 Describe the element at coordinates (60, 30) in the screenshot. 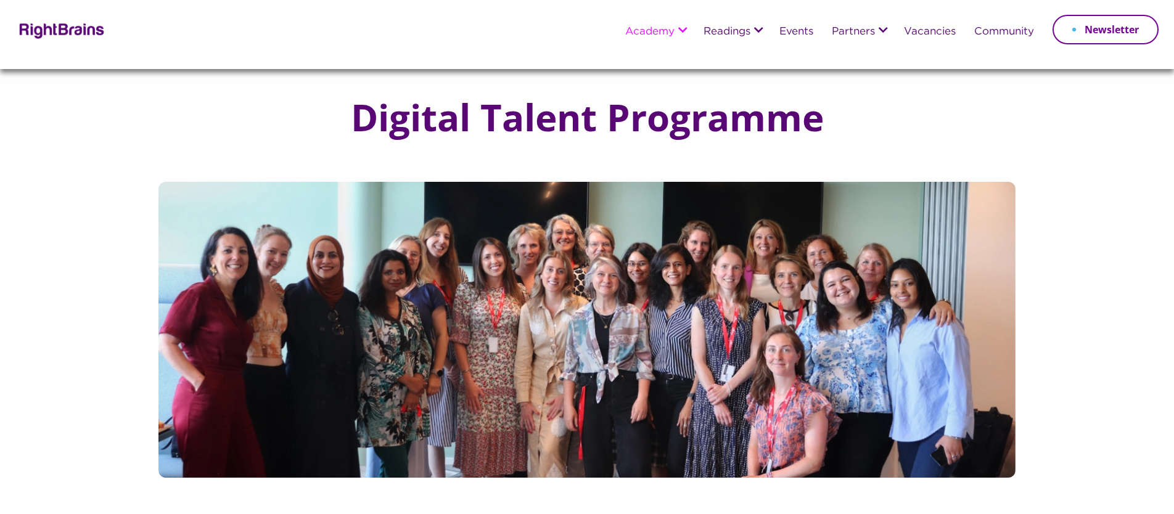

I see `img: Rightbrains` at that location.